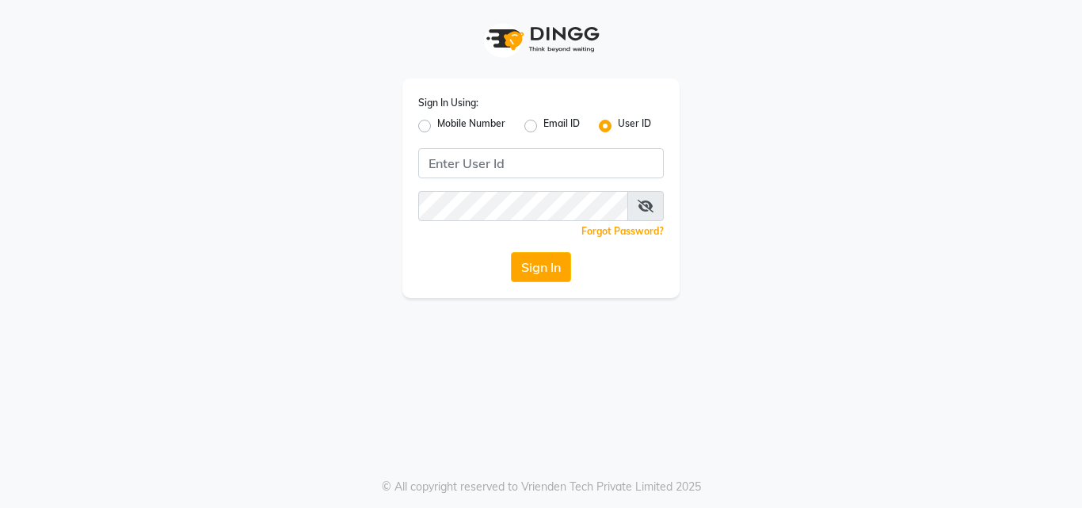 This screenshot has height=508, width=1082. What do you see at coordinates (448, 103) in the screenshot?
I see `label: Sign In Using:` at bounding box center [448, 103].